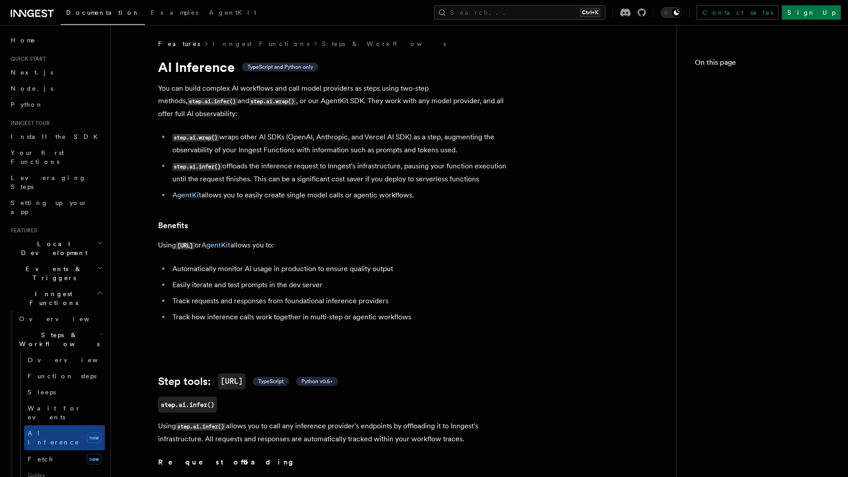  I want to click on span: Node.js, so click(32, 88).